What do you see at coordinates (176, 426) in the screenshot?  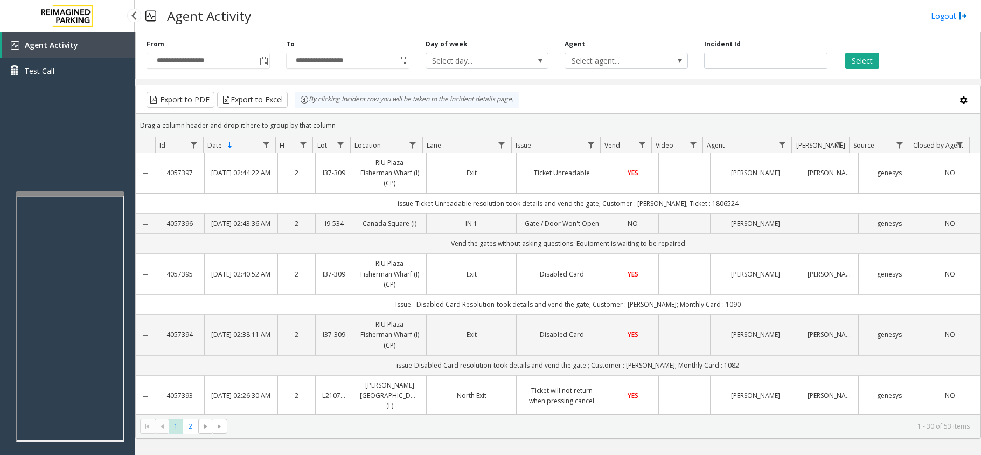 I see `span: Page 1` at bounding box center [176, 426].